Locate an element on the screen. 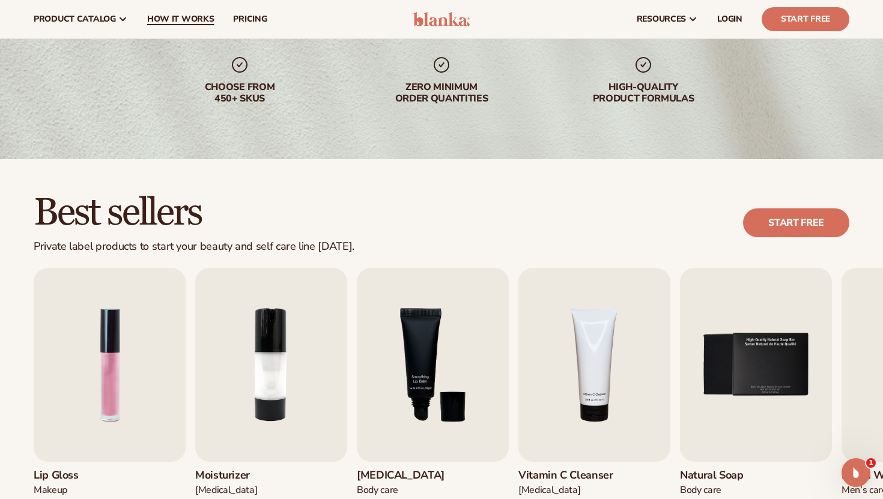  h3: Lip Gloss is located at coordinates (70, 476).